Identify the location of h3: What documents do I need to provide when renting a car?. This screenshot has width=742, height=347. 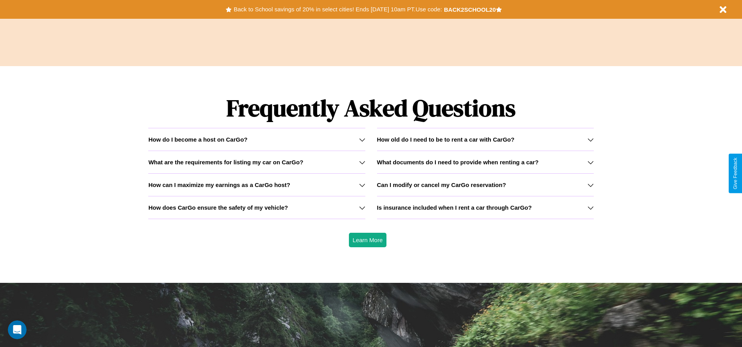
(458, 162).